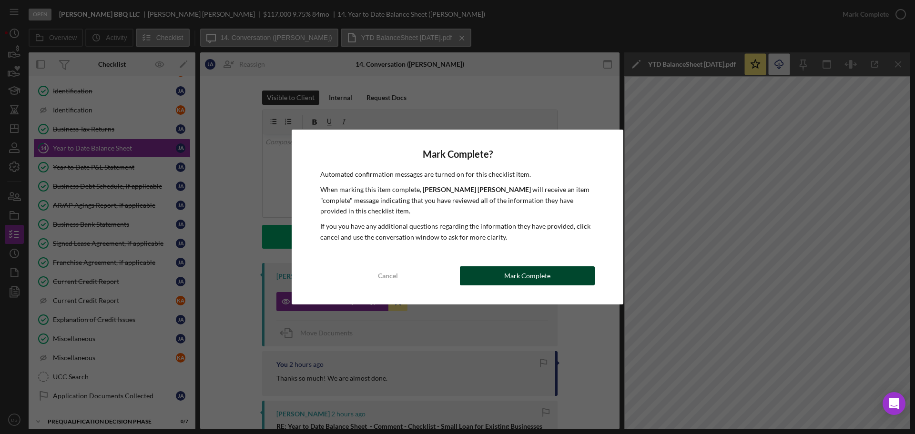 The height and width of the screenshot is (434, 915). I want to click on div: Cancel, so click(388, 276).